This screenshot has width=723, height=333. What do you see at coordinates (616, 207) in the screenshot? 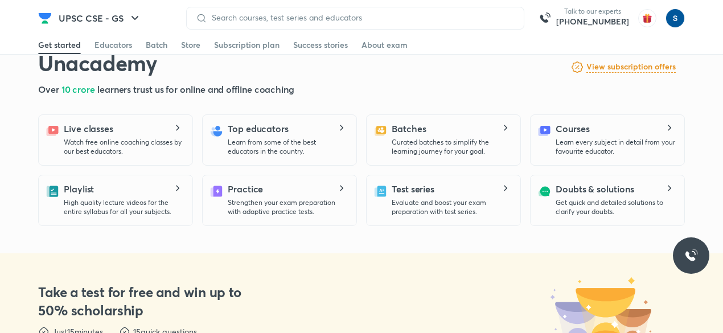
I see `p: Get quick and detailed solutions to clarify your doubts.` at bounding box center [616, 207].